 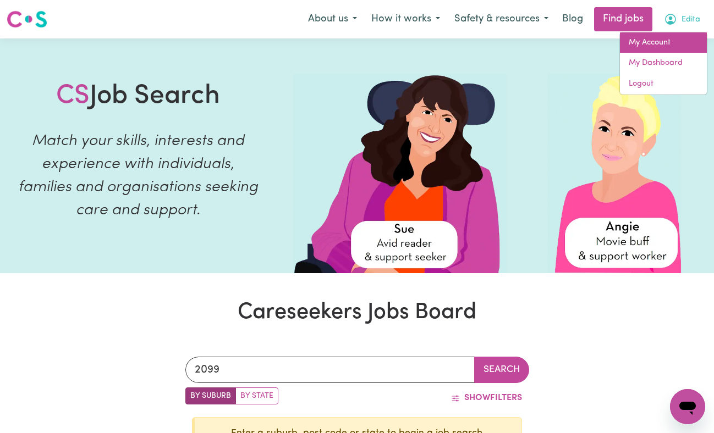 What do you see at coordinates (137, 176) in the screenshot?
I see `p: Match your skills, interests and experience with individuals, families and organisations seeking ...` at bounding box center [137, 176].